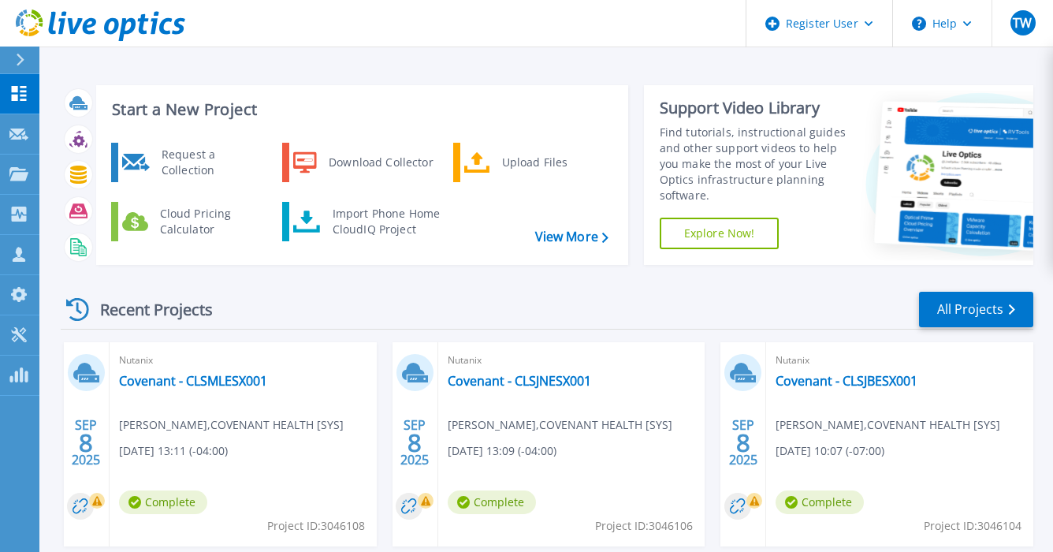 The width and height of the screenshot is (1053, 552). Describe the element at coordinates (192, 162) in the screenshot. I see `a: Request a Collection` at that location.